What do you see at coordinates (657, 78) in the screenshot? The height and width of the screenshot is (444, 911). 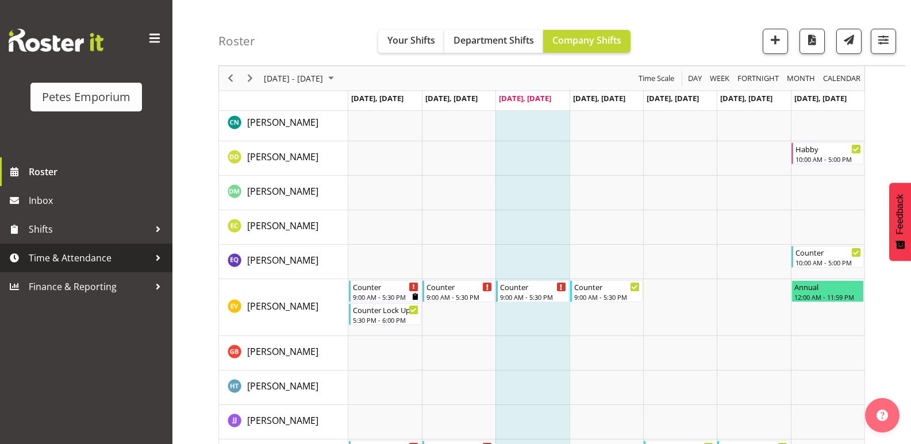 I see `span: Time Scale` at bounding box center [657, 78].